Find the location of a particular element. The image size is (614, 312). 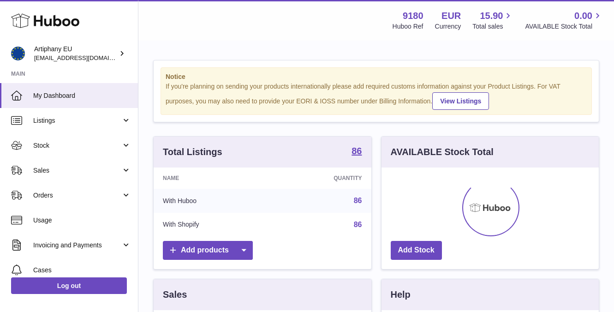

span: Cases is located at coordinates (82, 270).